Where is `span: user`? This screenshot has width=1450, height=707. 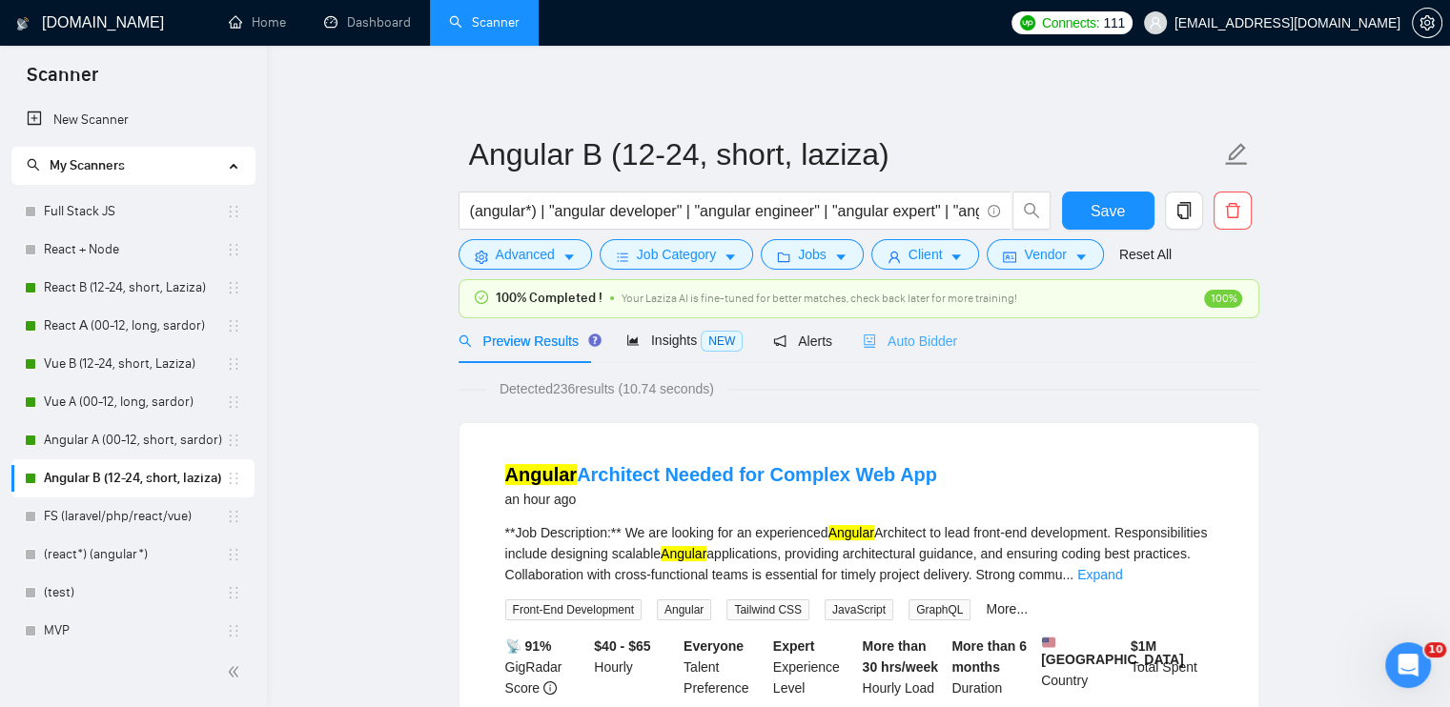
span: user is located at coordinates (894, 256).